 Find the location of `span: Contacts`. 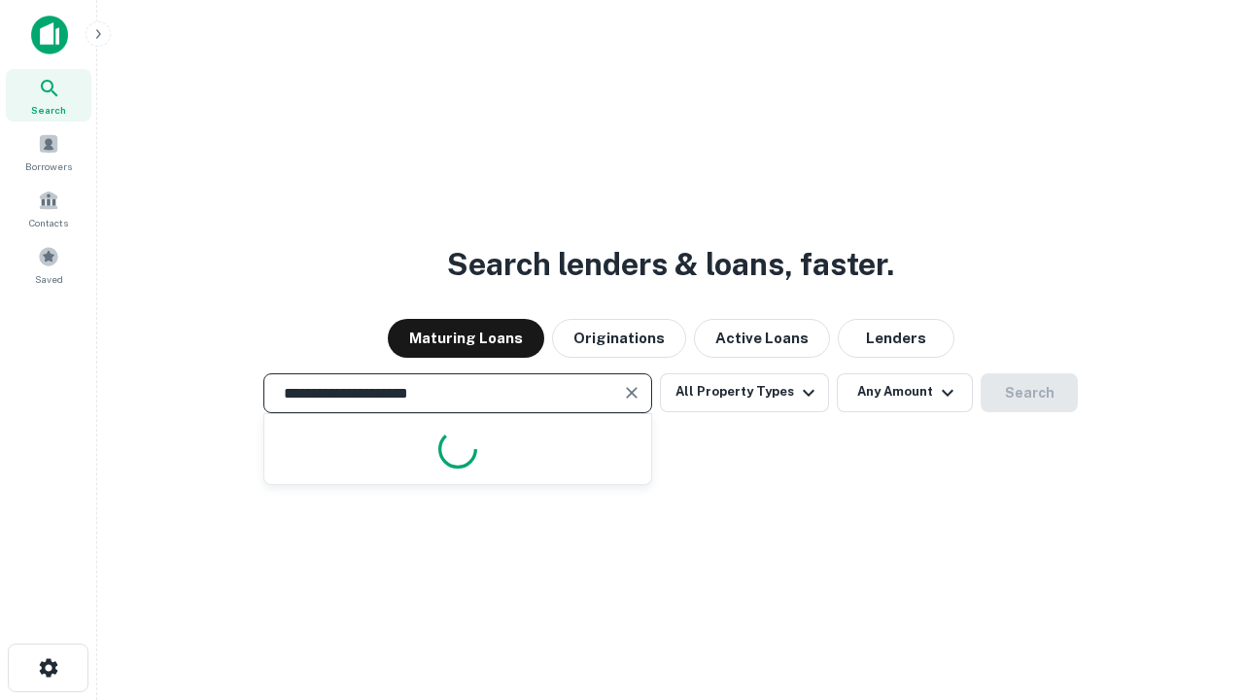

span: Contacts is located at coordinates (49, 223).